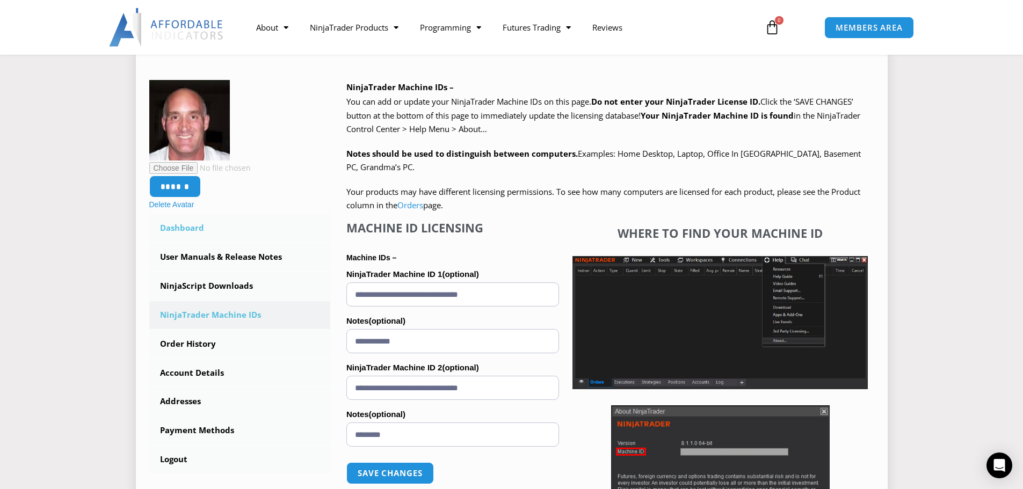  What do you see at coordinates (240, 286) in the screenshot?
I see `a: NinjaScript Downloads` at bounding box center [240, 286].